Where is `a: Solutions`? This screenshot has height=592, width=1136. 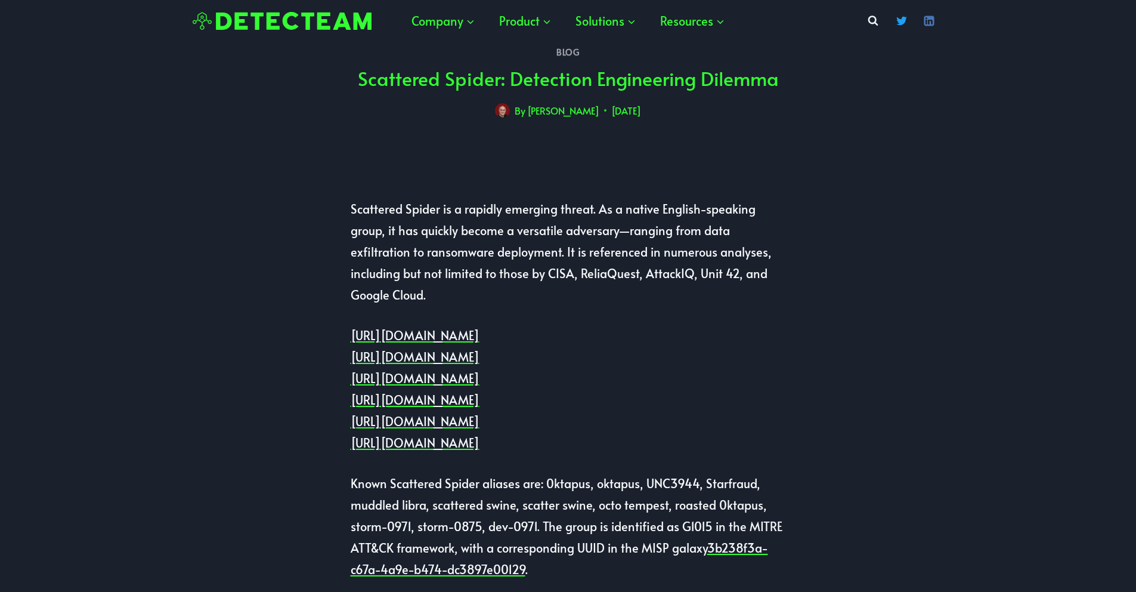
a: Solutions is located at coordinates (606, 21).